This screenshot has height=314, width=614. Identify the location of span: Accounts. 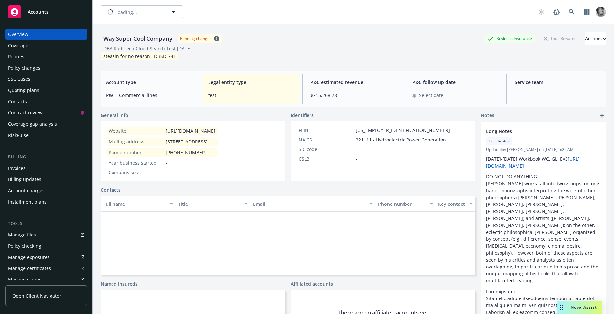
(38, 12).